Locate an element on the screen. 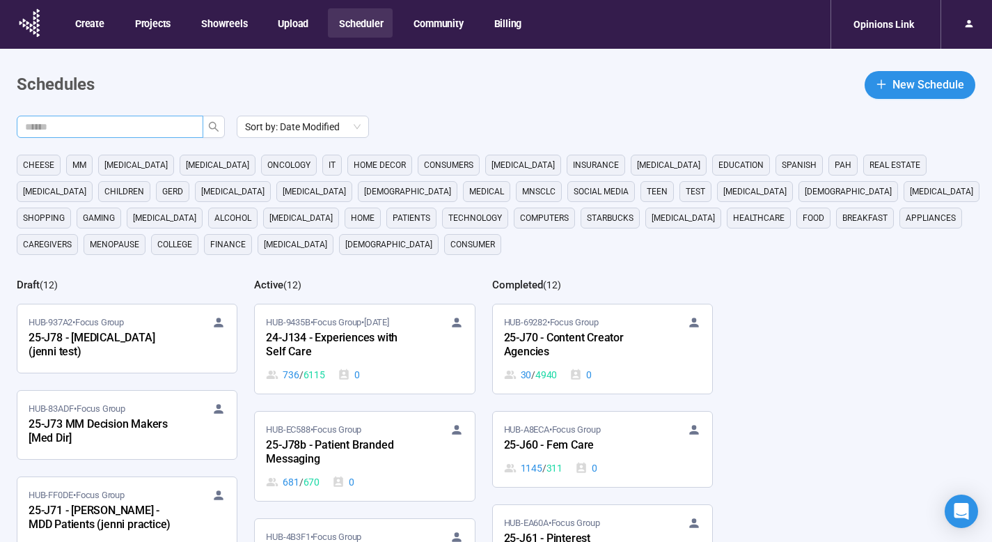  span: 670 is located at coordinates (311, 482).